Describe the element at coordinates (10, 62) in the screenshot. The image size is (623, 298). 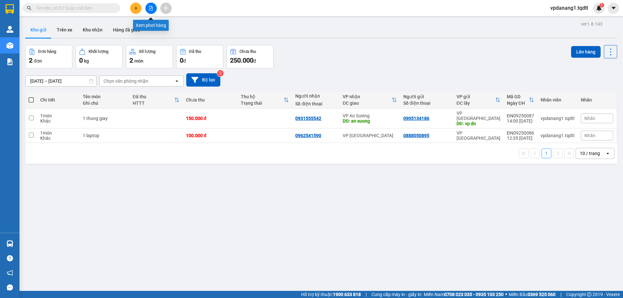
I see `img: solution-icon` at that location.